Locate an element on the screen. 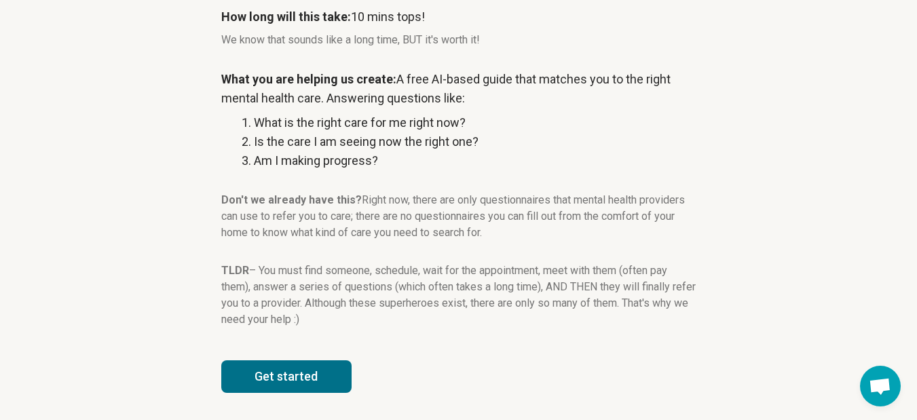  strong: What you are helping us create: is located at coordinates (309, 79).